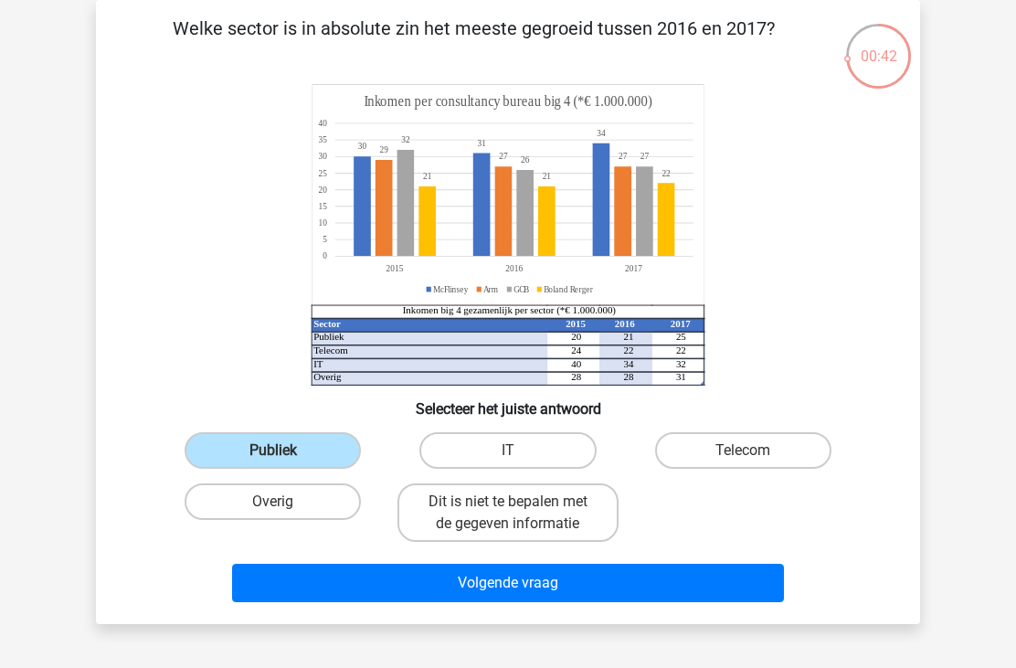 The image size is (1016, 668). What do you see at coordinates (514, 269) in the screenshot?
I see `tspan: 201520162017` at bounding box center [514, 269].